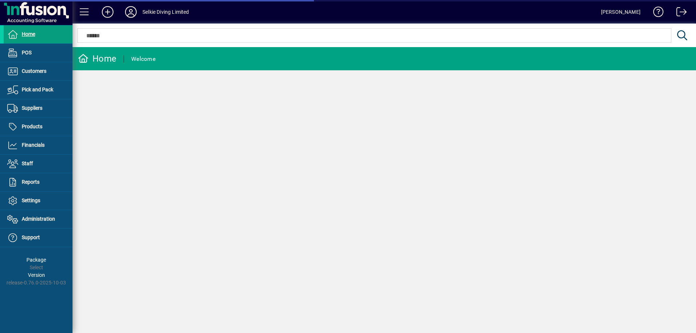  What do you see at coordinates (27, 164) in the screenshot?
I see `span: Staff` at bounding box center [27, 164].